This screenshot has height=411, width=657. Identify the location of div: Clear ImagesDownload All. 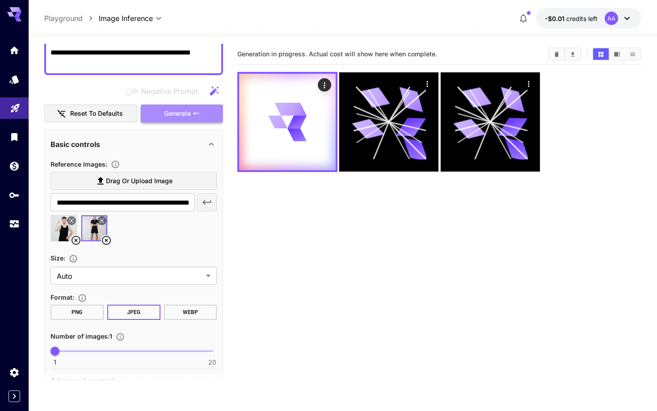
(565, 54).